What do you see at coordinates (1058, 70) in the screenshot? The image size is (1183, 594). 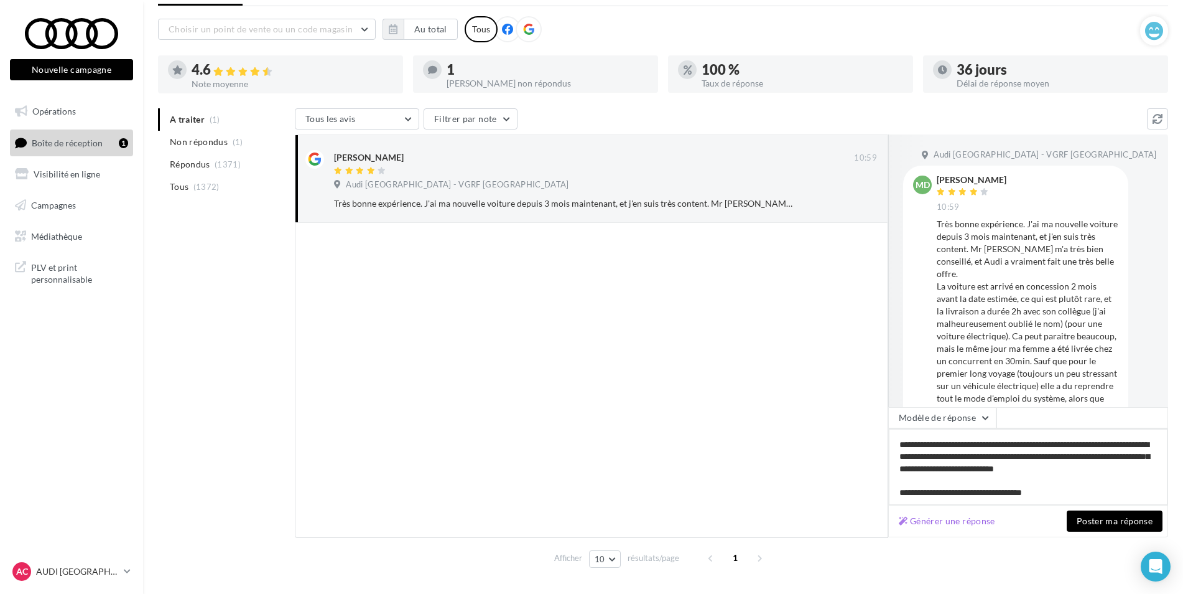 I see `div: 36 jours` at bounding box center [1058, 70].